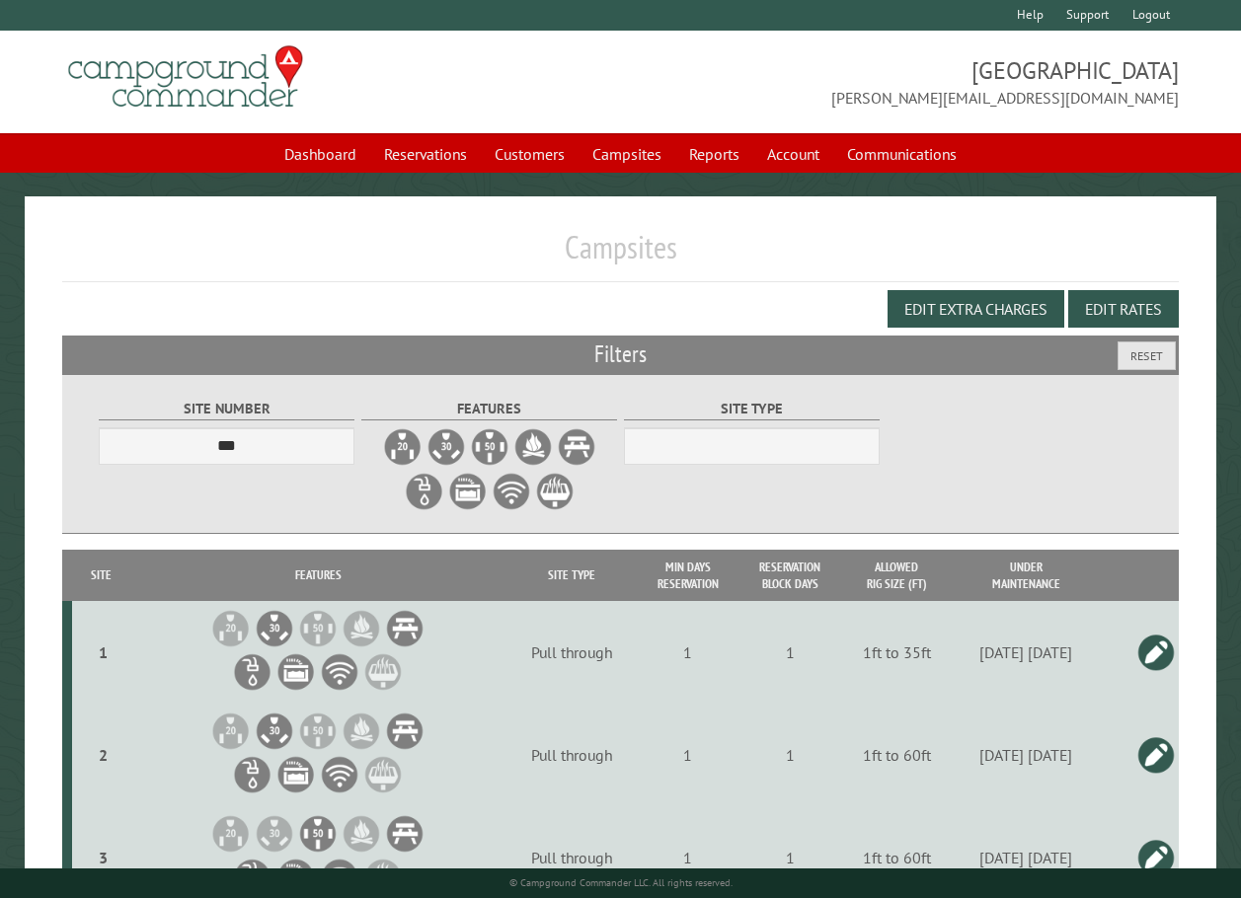 This screenshot has height=898, width=1241. Describe the element at coordinates (1026, 575) in the screenshot. I see `th: Under Maintenance` at that location.